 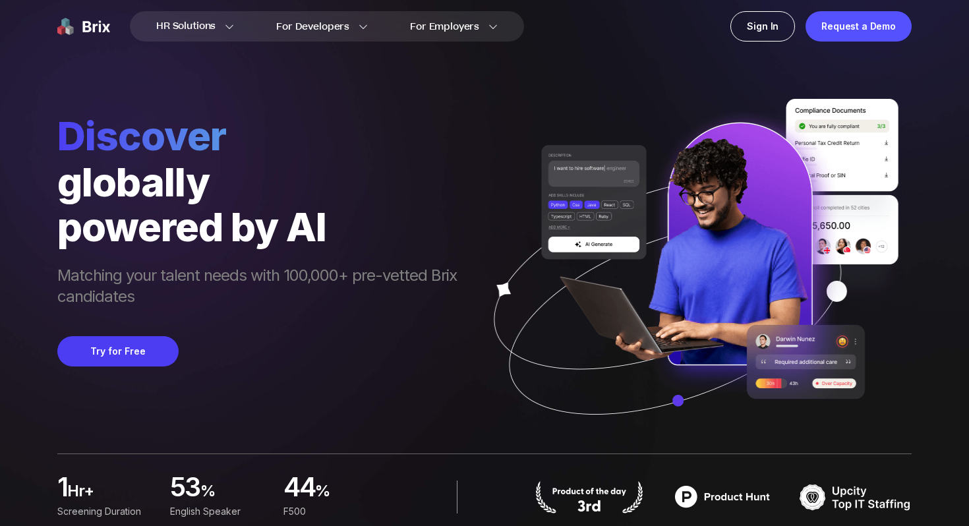 What do you see at coordinates (763, 26) in the screenshot?
I see `div: Sign In` at bounding box center [763, 26].